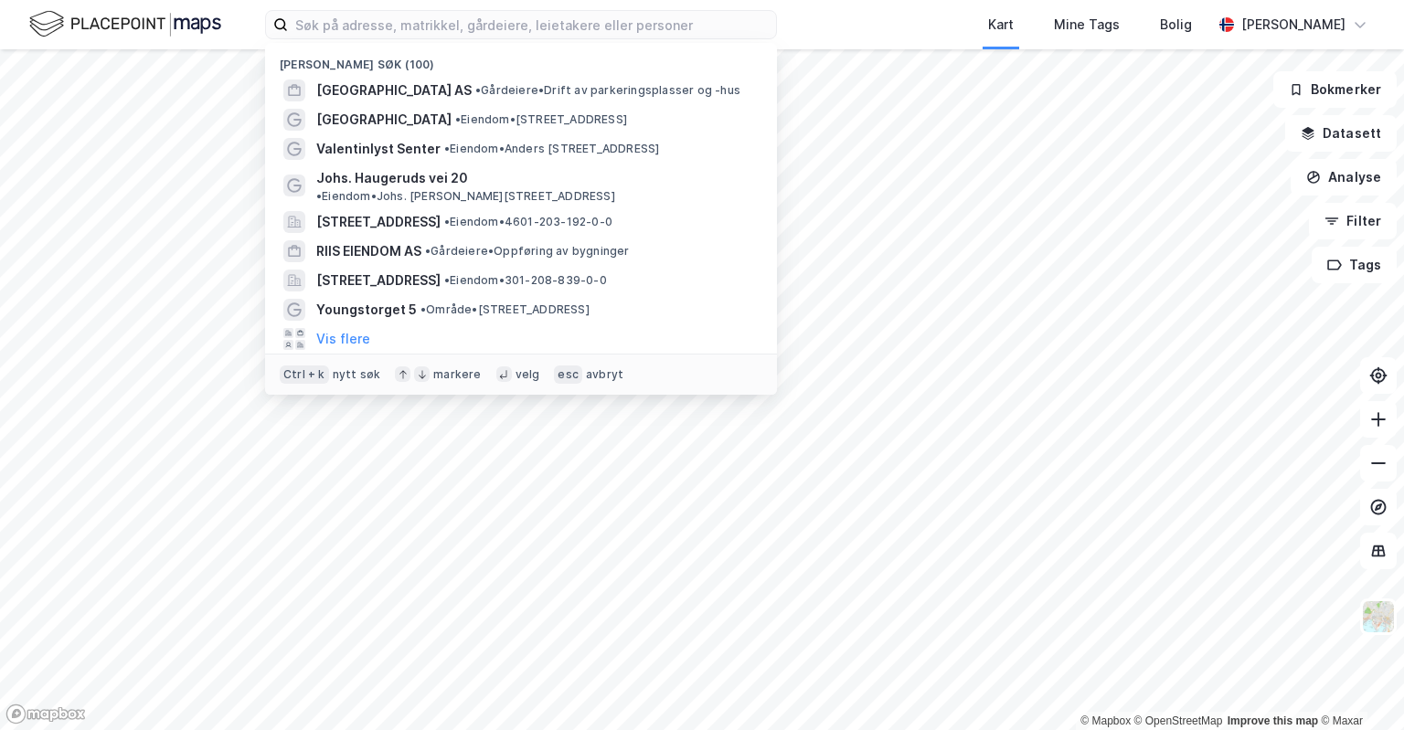  Describe the element at coordinates (568, 375) in the screenshot. I see `div: esc` at that location.